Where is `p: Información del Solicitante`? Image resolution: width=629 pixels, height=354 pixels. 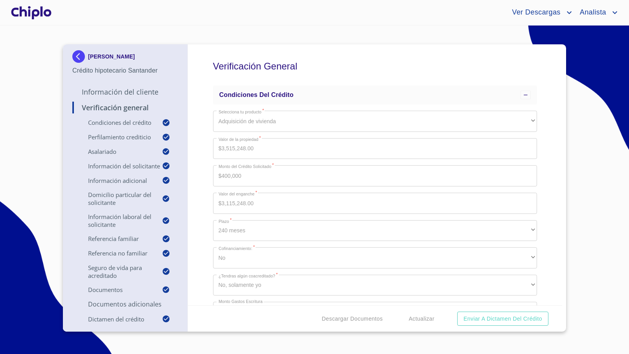
p: Información del Solicitante is located at coordinates (117, 166).